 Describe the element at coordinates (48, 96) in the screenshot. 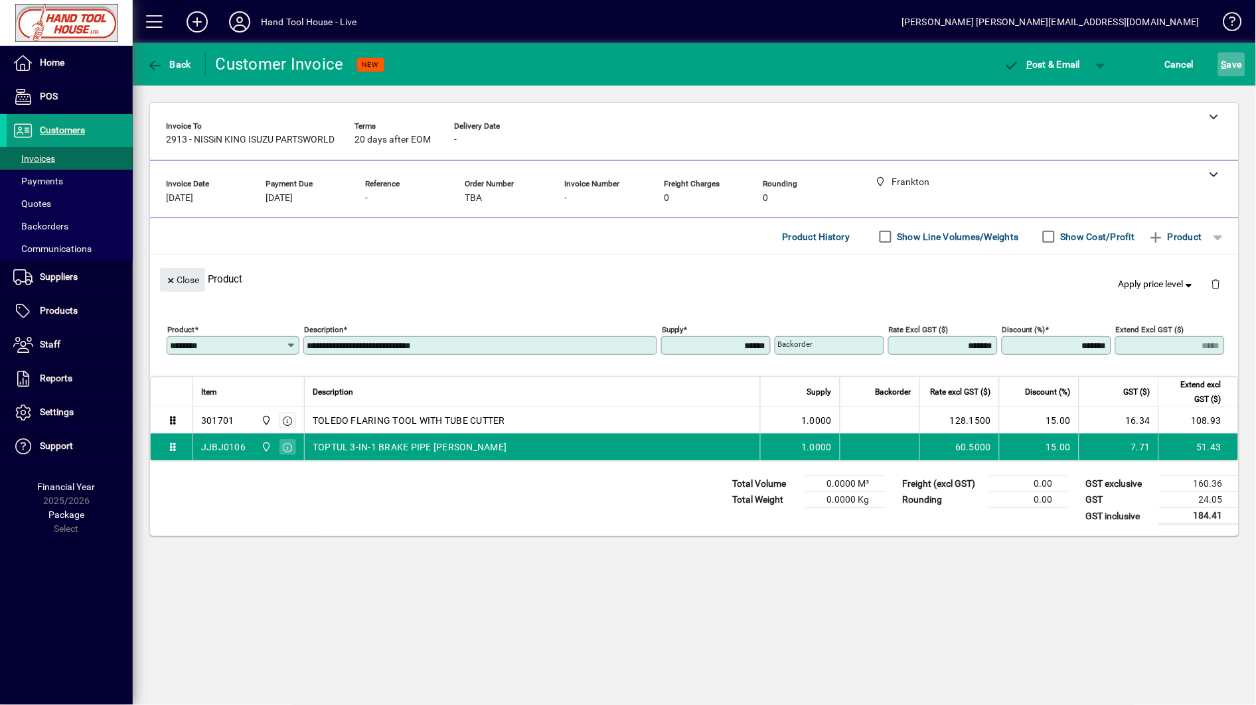

I see `span: POS` at that location.